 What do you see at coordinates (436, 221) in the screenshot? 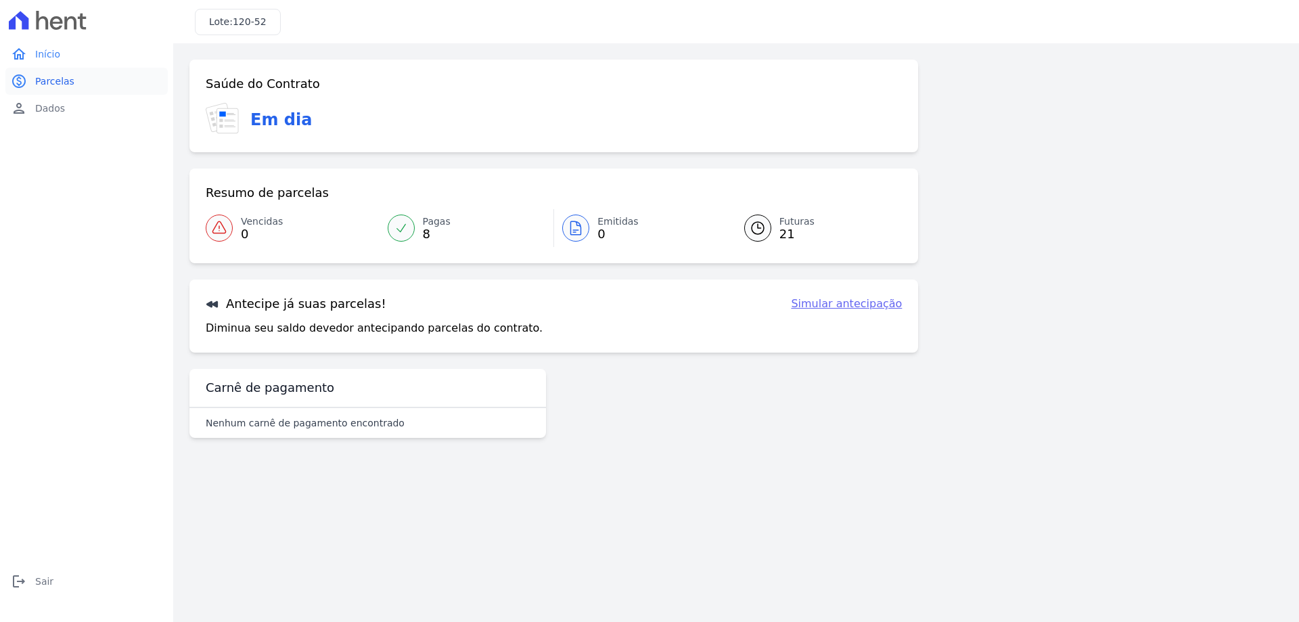
I see `span: Pagas` at bounding box center [436, 221].